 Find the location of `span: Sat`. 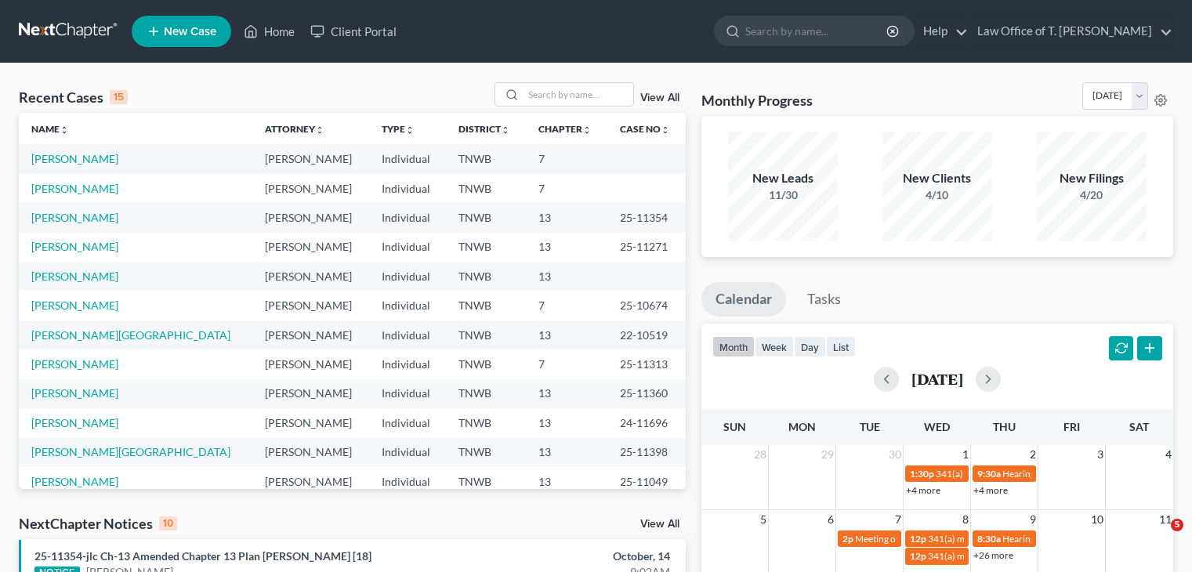

span: Sat is located at coordinates (1139, 426).